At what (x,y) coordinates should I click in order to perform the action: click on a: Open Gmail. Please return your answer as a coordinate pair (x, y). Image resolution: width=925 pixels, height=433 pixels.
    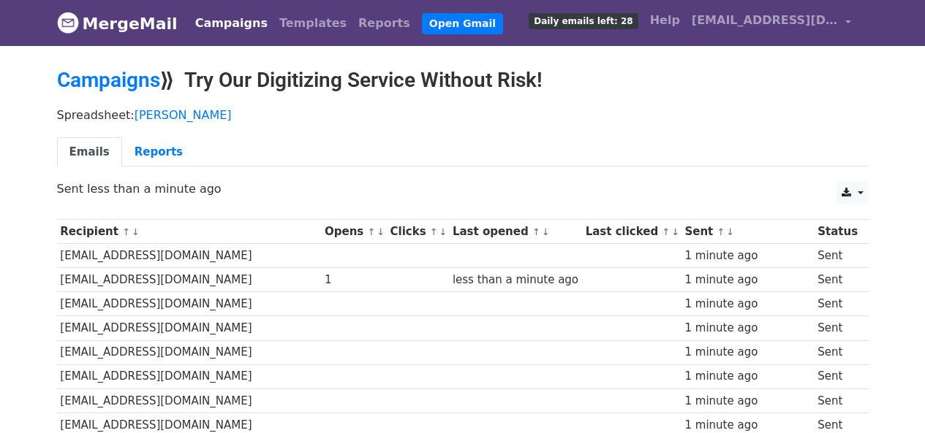
    Looking at the image, I should click on (462, 23).